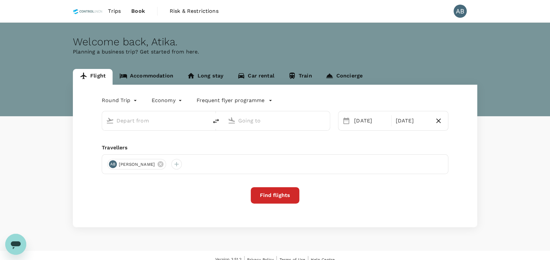 Image resolution: width=550 pixels, height=260 pixels. What do you see at coordinates (256, 77) in the screenshot?
I see `a: Car rental` at bounding box center [256, 77].